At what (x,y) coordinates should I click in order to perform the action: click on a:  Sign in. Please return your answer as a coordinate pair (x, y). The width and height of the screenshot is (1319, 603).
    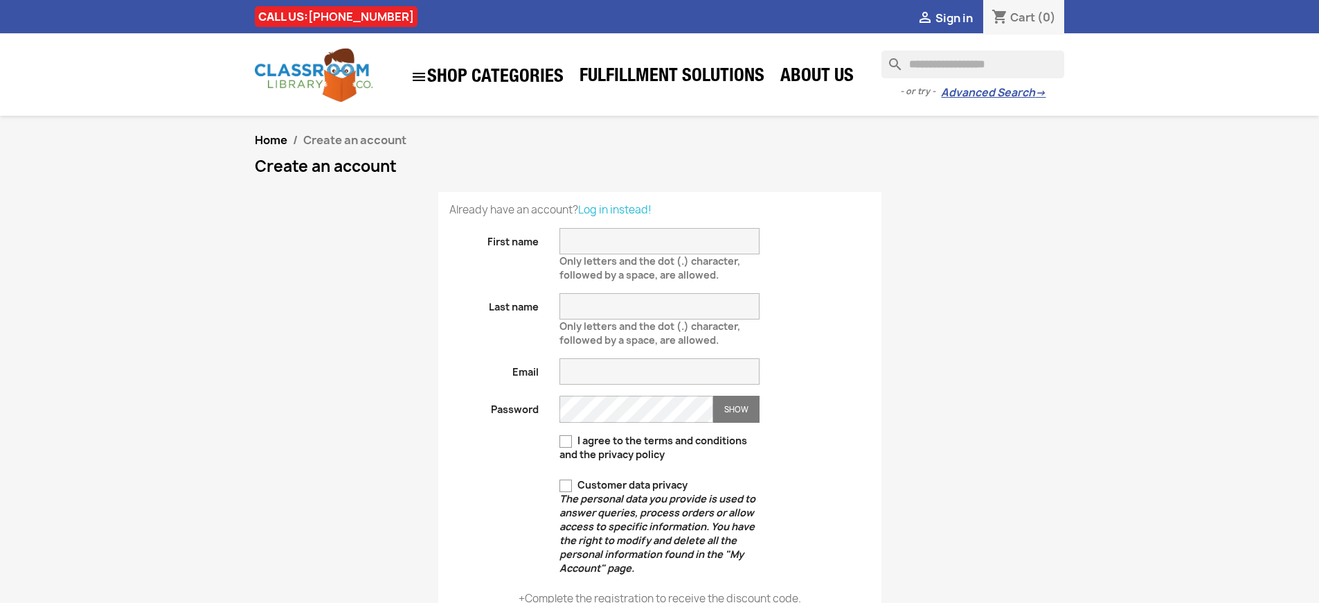
    Looking at the image, I should click on (945, 18).